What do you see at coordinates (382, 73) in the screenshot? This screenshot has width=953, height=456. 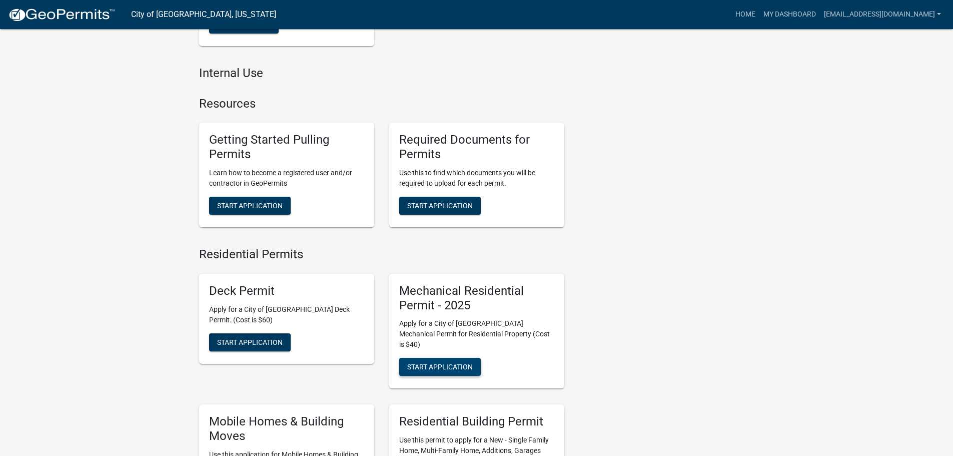 I see `h4: Internal Use` at bounding box center [382, 73].